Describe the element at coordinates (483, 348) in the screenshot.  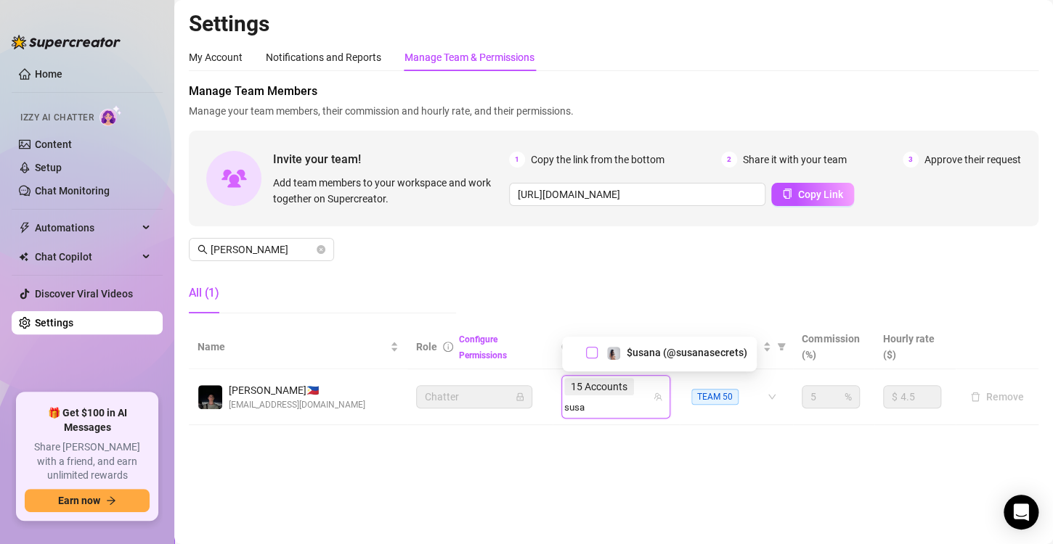
I see `a: Configure Permissions` at that location.